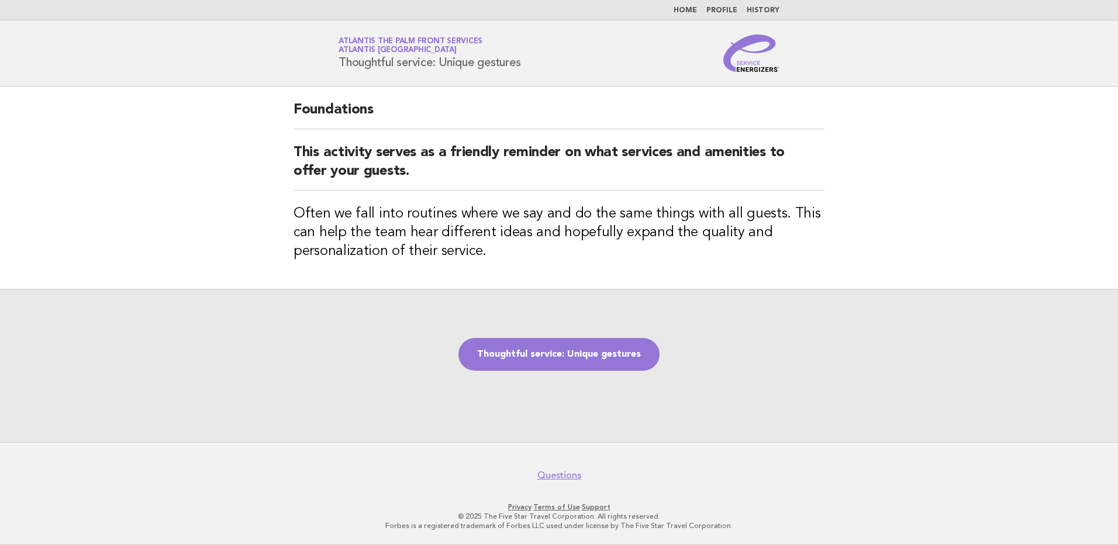 This screenshot has height=545, width=1118. Describe the element at coordinates (596, 507) in the screenshot. I see `a: Support` at that location.